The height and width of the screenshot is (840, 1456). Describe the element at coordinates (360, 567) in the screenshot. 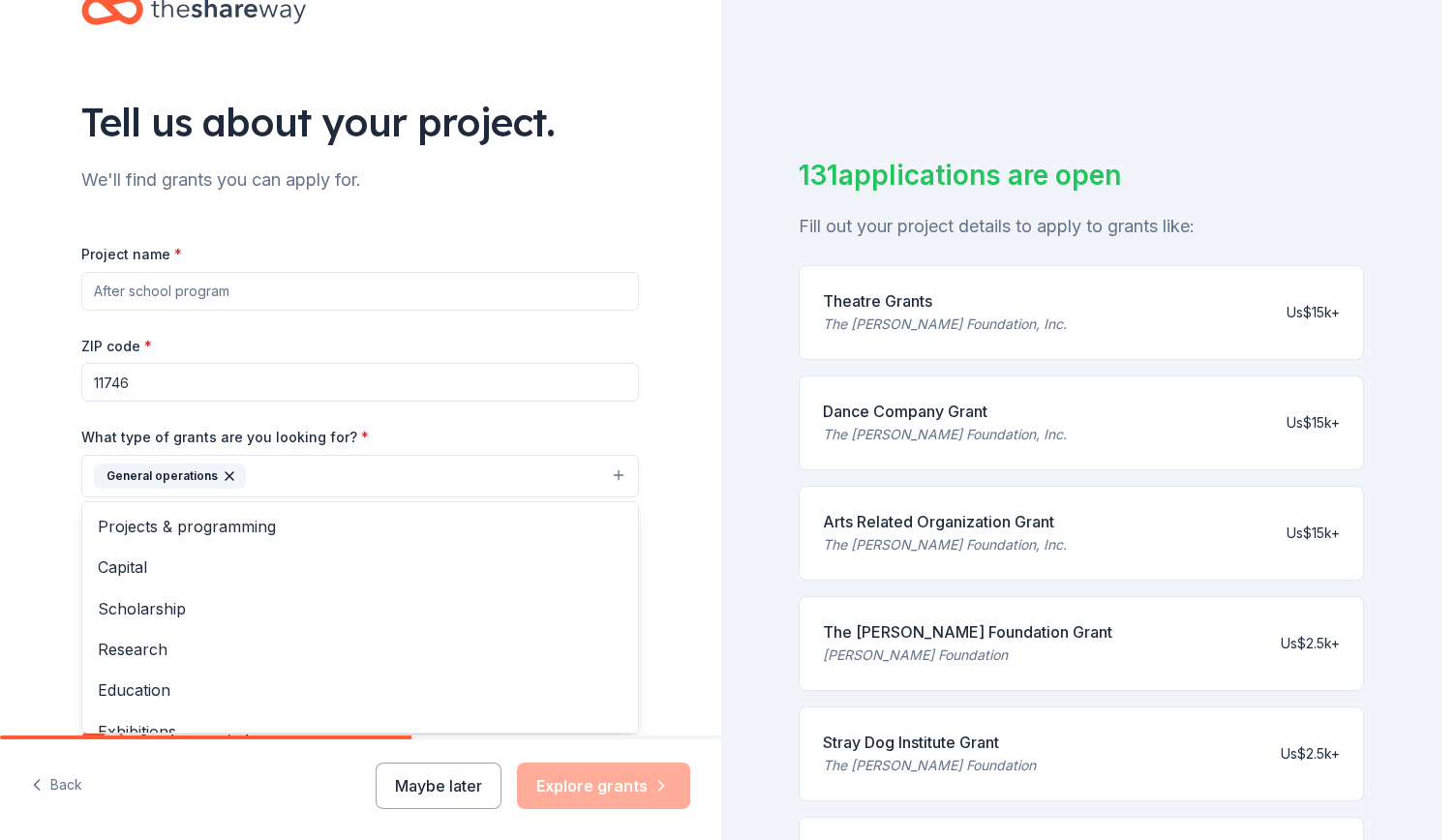

I see `span: Capital` at that location.